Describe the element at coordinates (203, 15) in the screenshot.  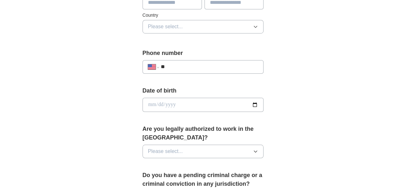
I see `label: Country` at that location.